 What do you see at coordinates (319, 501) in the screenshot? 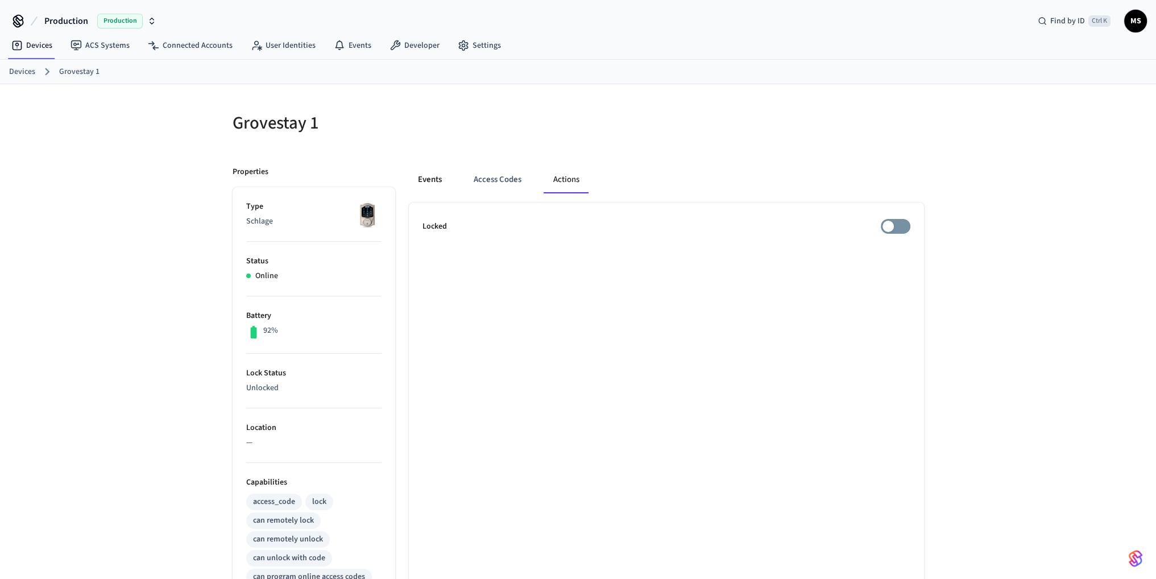
I see `div: lock` at bounding box center [319, 501].